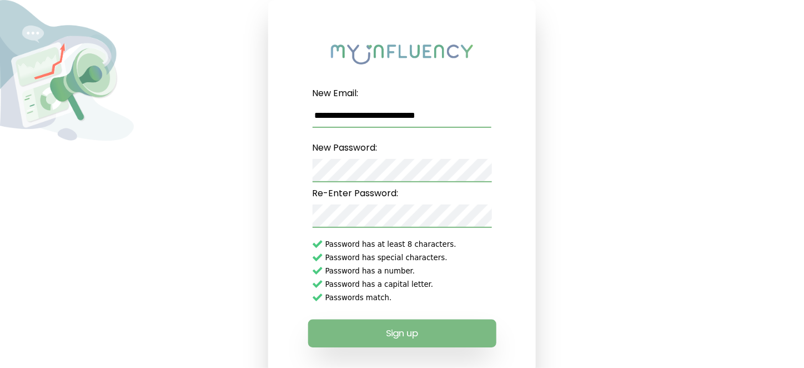  Describe the element at coordinates (409, 244) in the screenshot. I see `span: Password has at least 8 characters.` at that location.